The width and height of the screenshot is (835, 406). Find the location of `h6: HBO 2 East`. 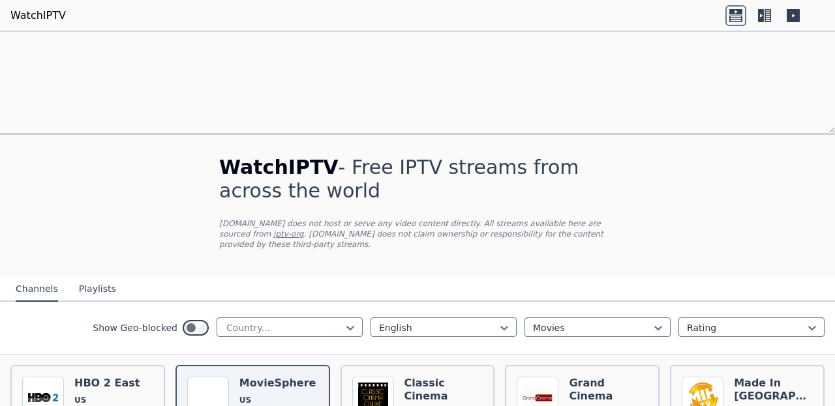

h6: HBO 2 East is located at coordinates (107, 383).